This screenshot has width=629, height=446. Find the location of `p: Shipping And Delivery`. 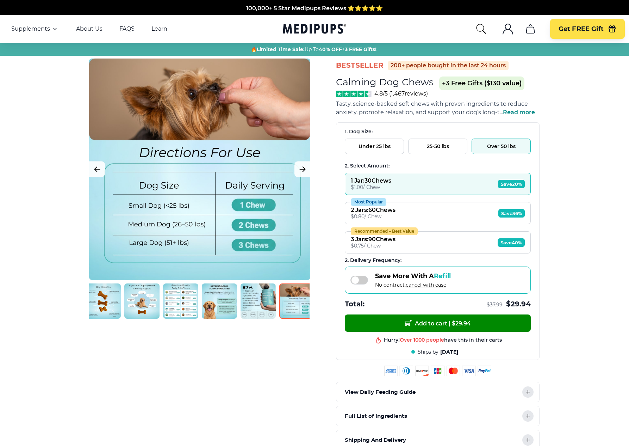

p: Shipping And Delivery is located at coordinates (376, 440).